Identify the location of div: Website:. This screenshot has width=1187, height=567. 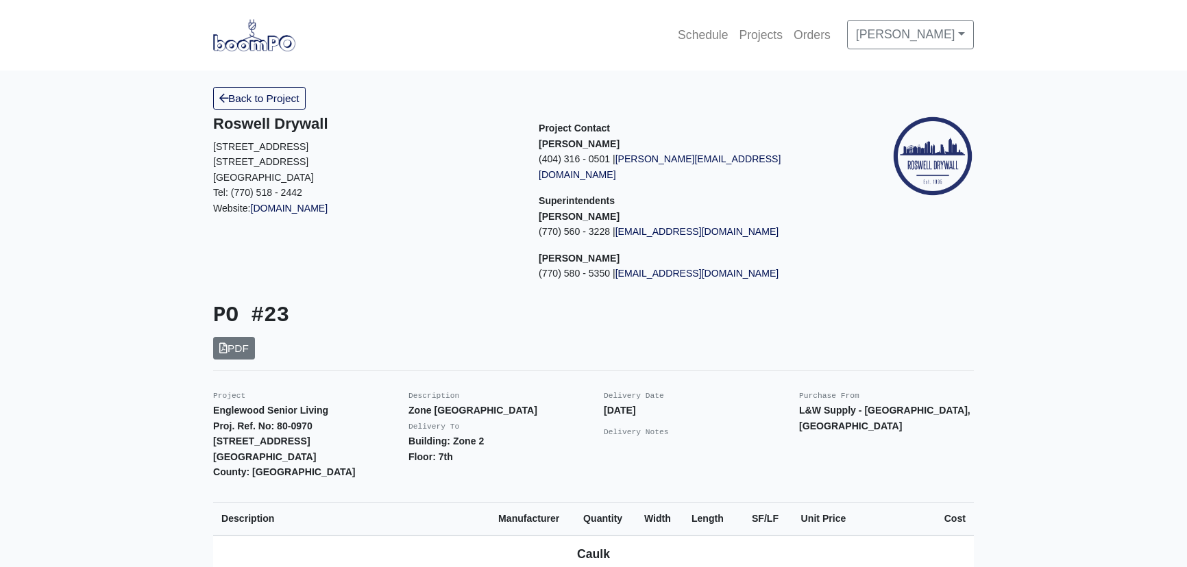
(365, 165).